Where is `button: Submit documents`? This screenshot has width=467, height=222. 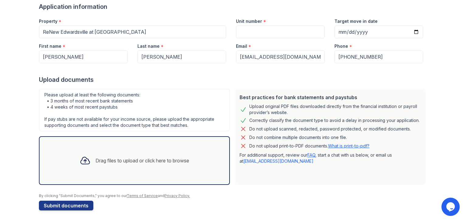 button: Submit documents is located at coordinates (66, 205).